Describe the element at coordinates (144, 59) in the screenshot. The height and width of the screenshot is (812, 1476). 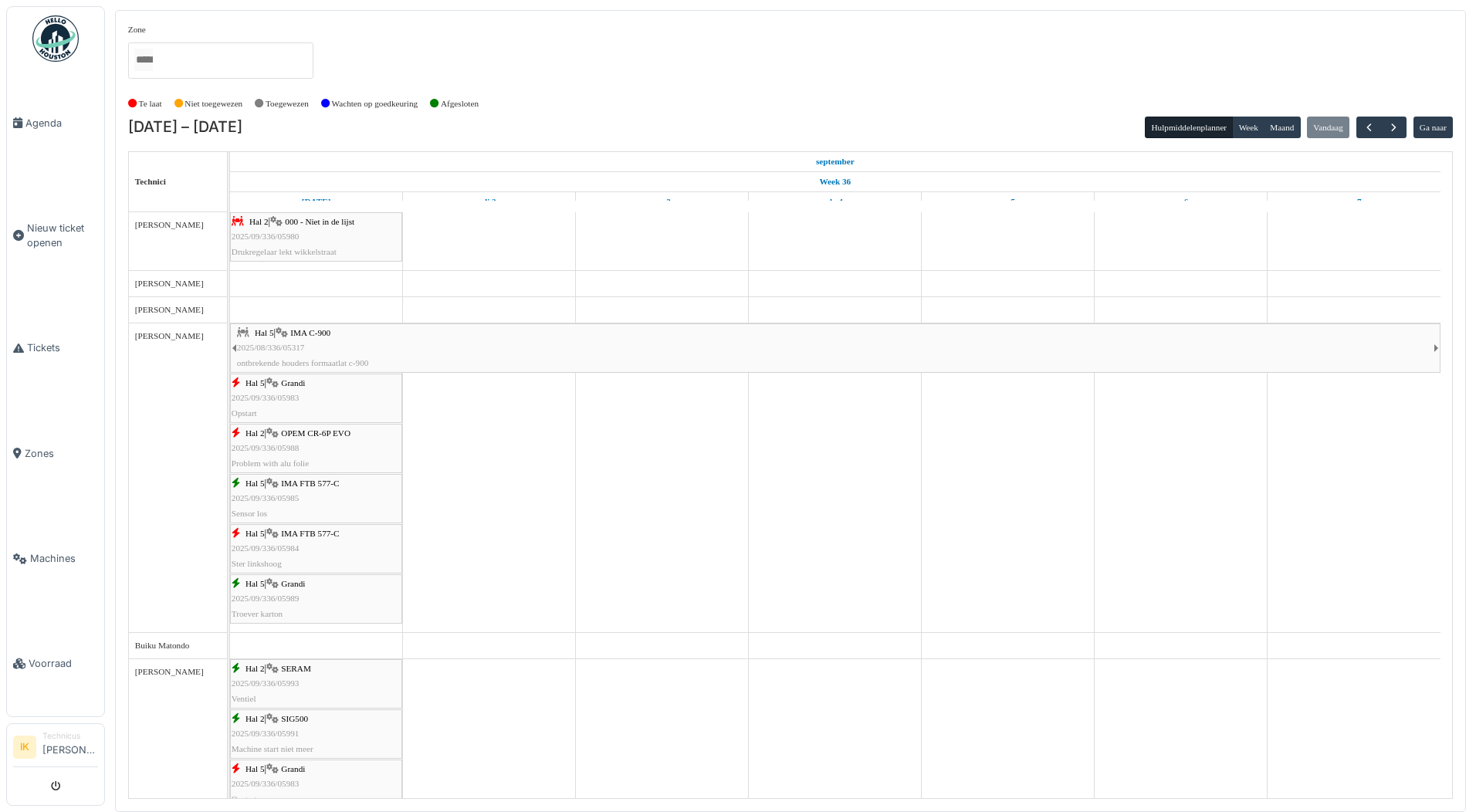
I see `input: Alles` at that location.